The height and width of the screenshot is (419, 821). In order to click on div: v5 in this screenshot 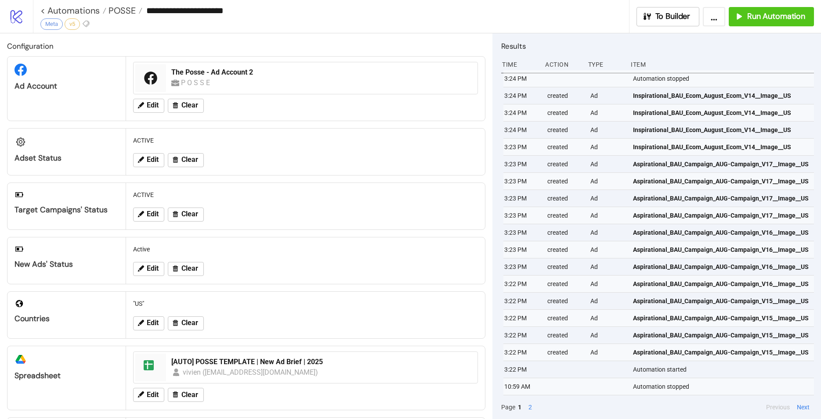, I will do `click(72, 24)`.